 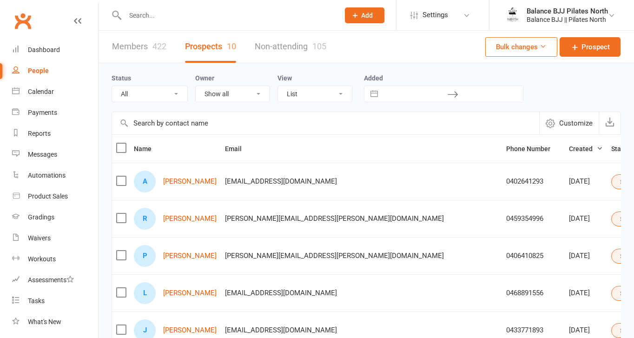 What do you see at coordinates (41, 92) in the screenshot?
I see `div: Calendar` at bounding box center [41, 92].